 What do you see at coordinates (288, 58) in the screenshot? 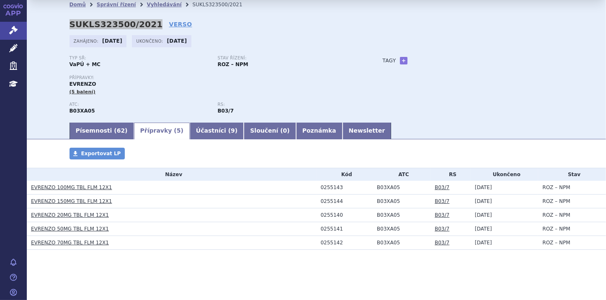
I see `p: Stav řízení:` at bounding box center [288, 58].